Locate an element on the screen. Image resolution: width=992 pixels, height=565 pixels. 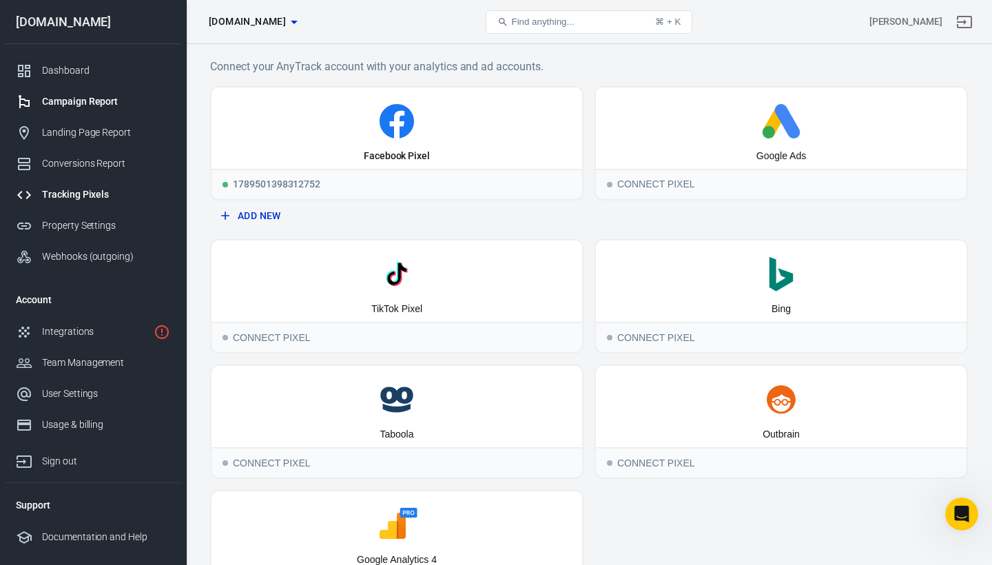
div: Landing Page Report is located at coordinates (106, 132).